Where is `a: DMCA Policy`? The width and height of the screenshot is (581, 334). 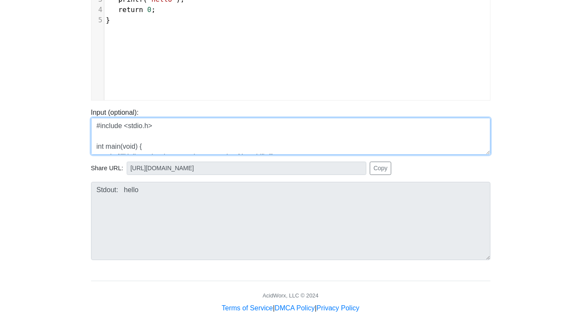 a: DMCA Policy is located at coordinates (295, 308).